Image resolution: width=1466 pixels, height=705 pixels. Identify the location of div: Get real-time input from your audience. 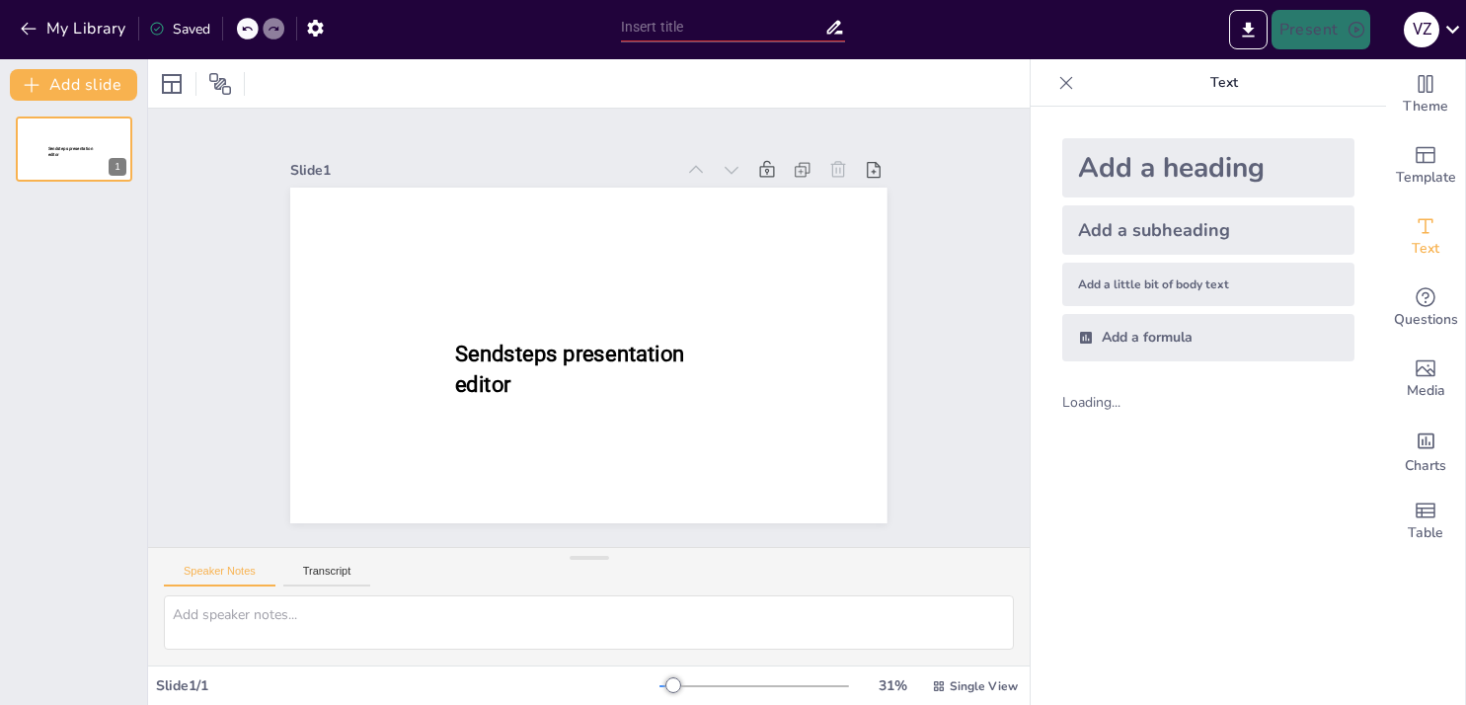
(1425, 308).